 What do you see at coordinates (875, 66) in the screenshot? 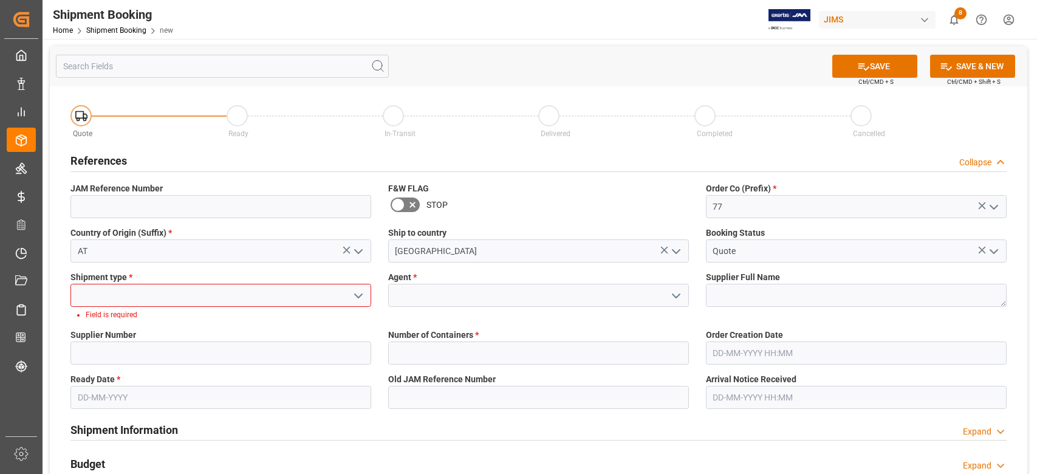
I see `button: SAVE` at bounding box center [875, 66].